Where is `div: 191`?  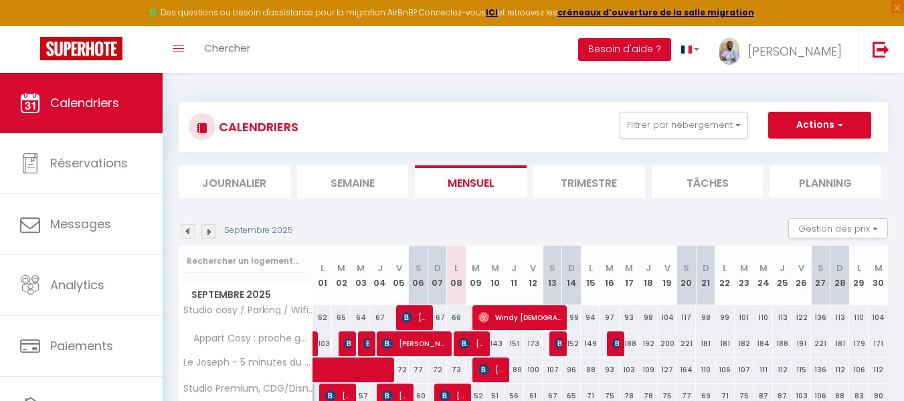 div: 191 is located at coordinates (802, 343).